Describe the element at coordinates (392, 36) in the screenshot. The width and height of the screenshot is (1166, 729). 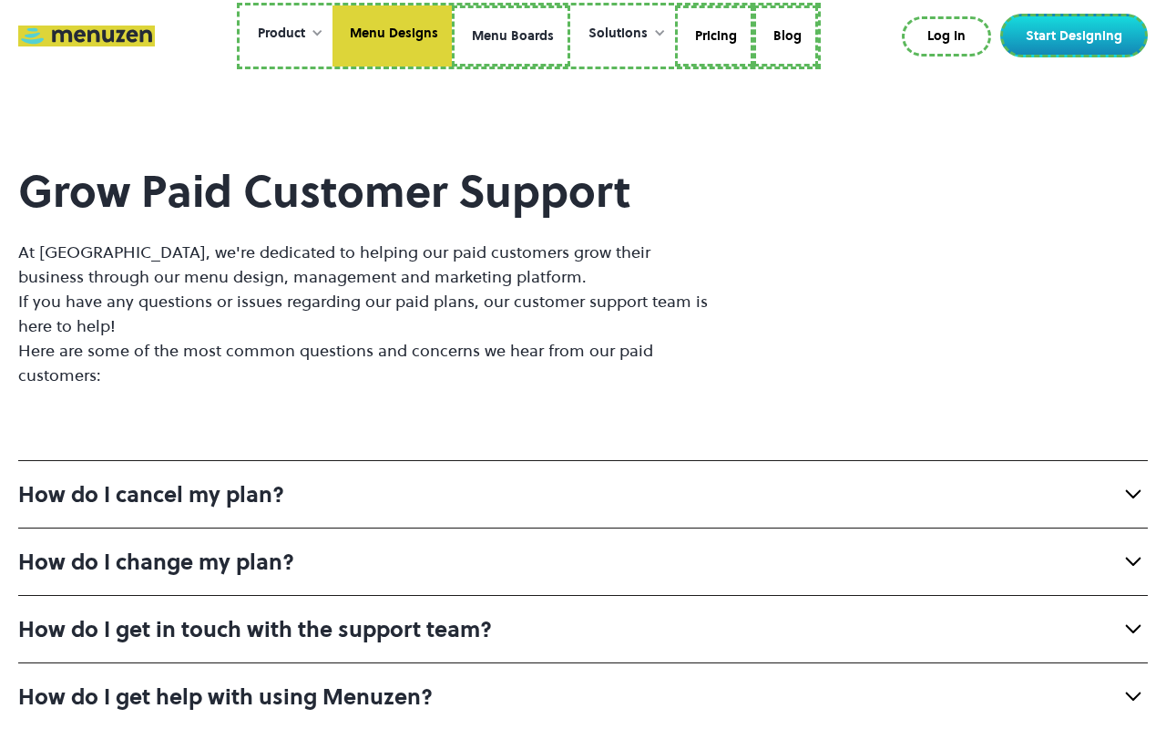
I see `a: Menu Designs` at that location.